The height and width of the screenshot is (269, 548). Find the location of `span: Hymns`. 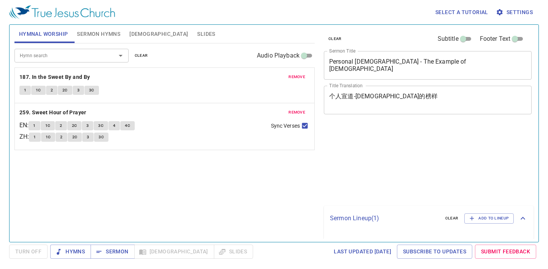

span: Hymns is located at coordinates (70, 251).